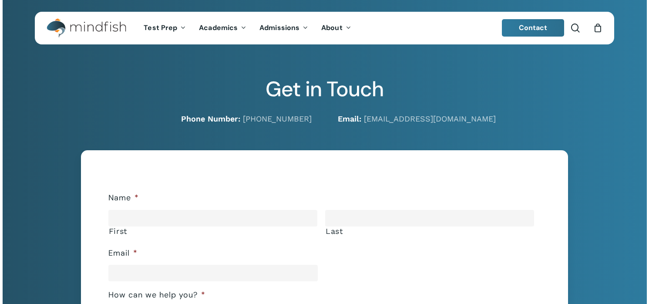 The height and width of the screenshot is (304, 649). What do you see at coordinates (247, 28) in the screenshot?
I see `nav: Main Menu` at bounding box center [247, 28].